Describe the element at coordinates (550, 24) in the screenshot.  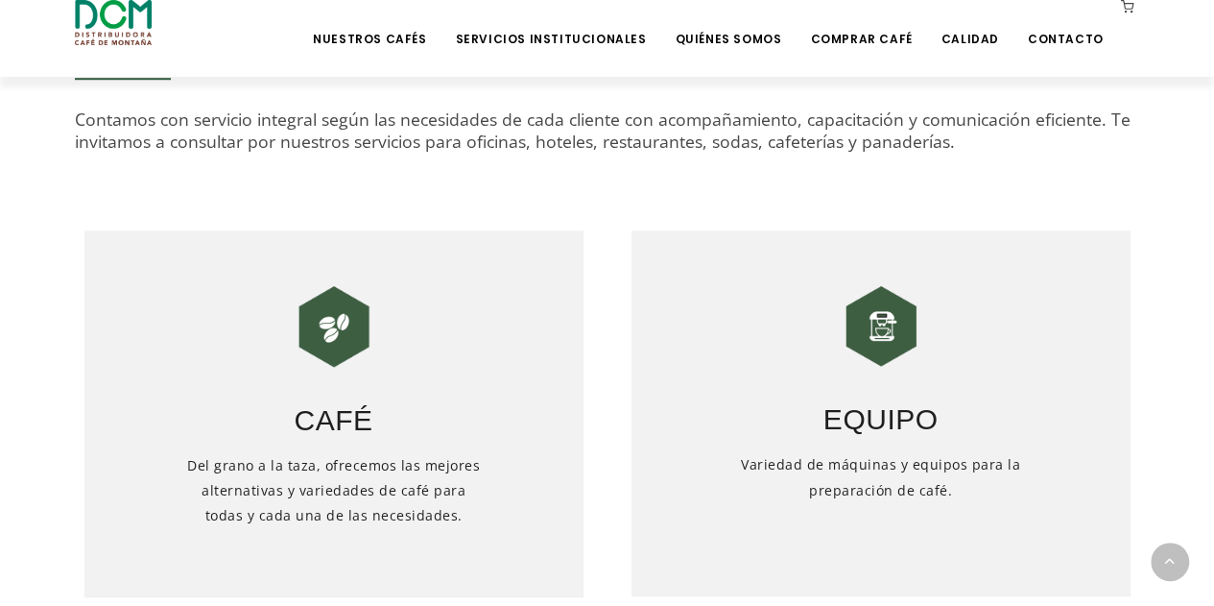
I see `a: Servicios Institucionales` at that location.